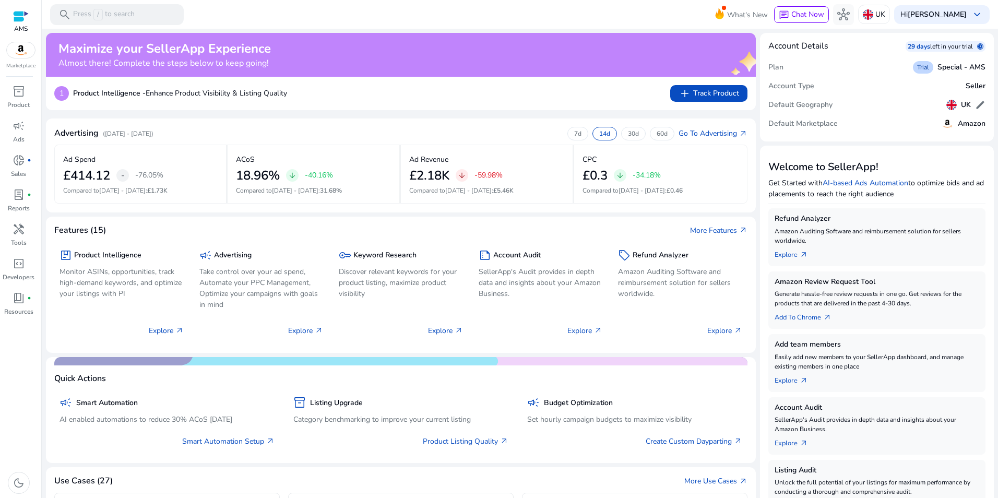 This screenshot has width=998, height=498. What do you see at coordinates (21, 29) in the screenshot?
I see `p: AMS` at bounding box center [21, 29].